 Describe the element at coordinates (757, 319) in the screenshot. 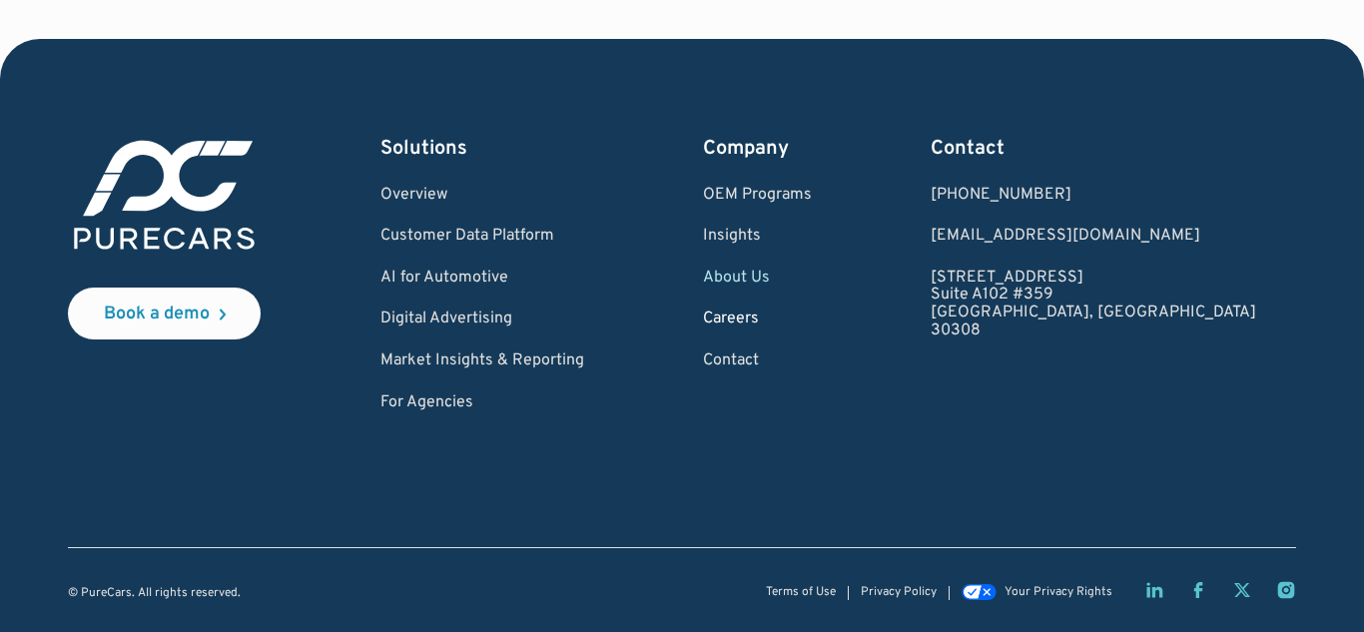

I see `a: Careers` at that location.